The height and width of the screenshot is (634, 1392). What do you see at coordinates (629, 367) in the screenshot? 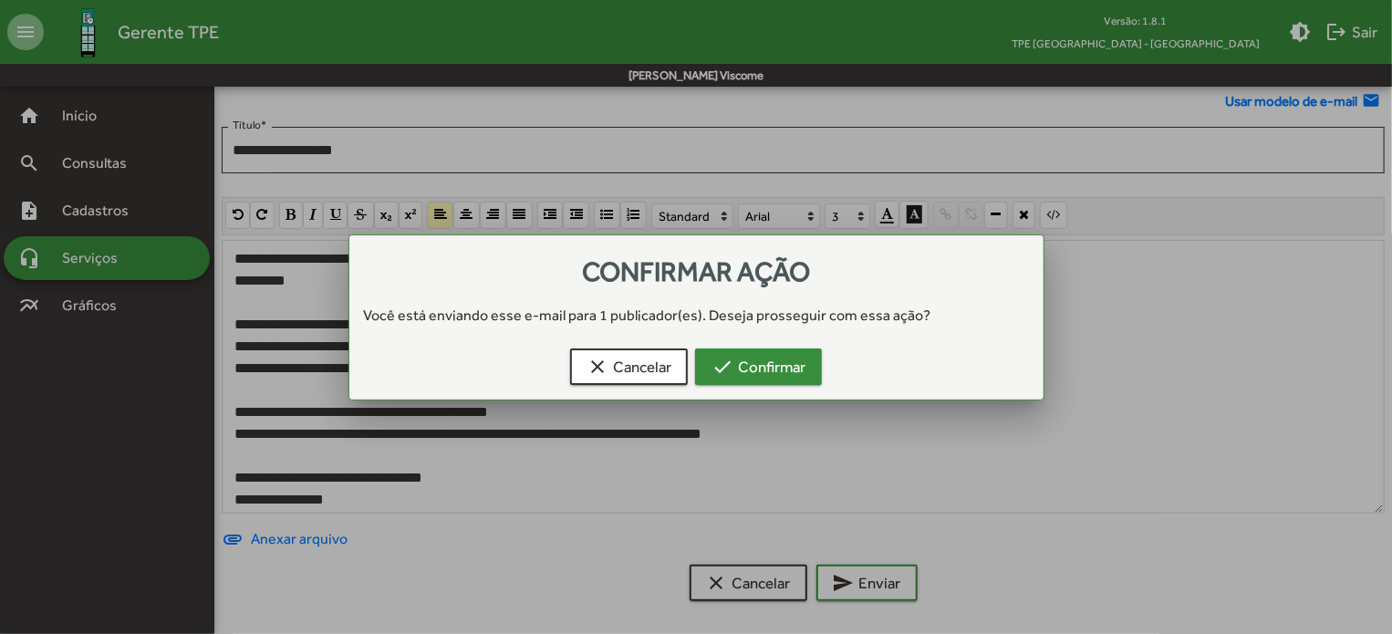
I see `button: Cancelar` at bounding box center [629, 367].